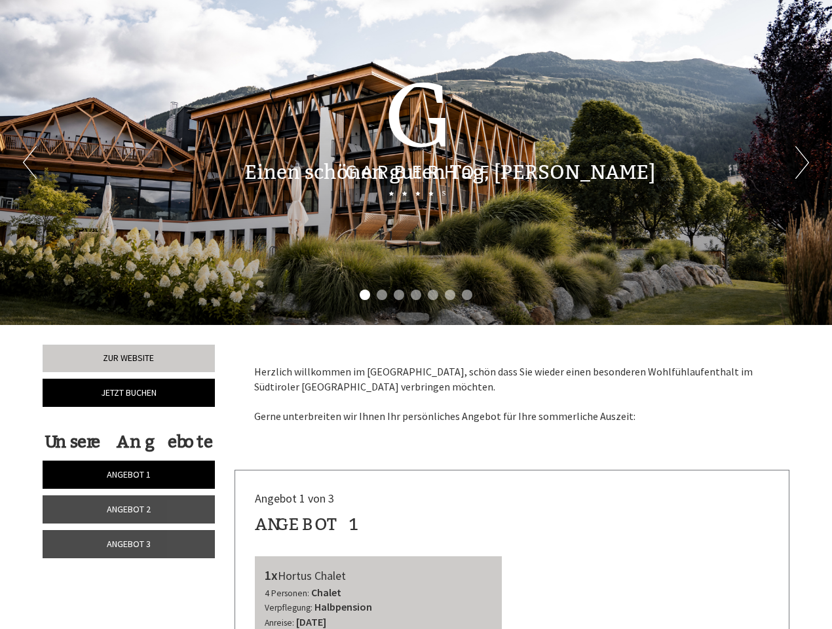 This screenshot has height=629, width=832. What do you see at coordinates (379, 575) in the screenshot?
I see `div: Hortus Chalet` at bounding box center [379, 575].